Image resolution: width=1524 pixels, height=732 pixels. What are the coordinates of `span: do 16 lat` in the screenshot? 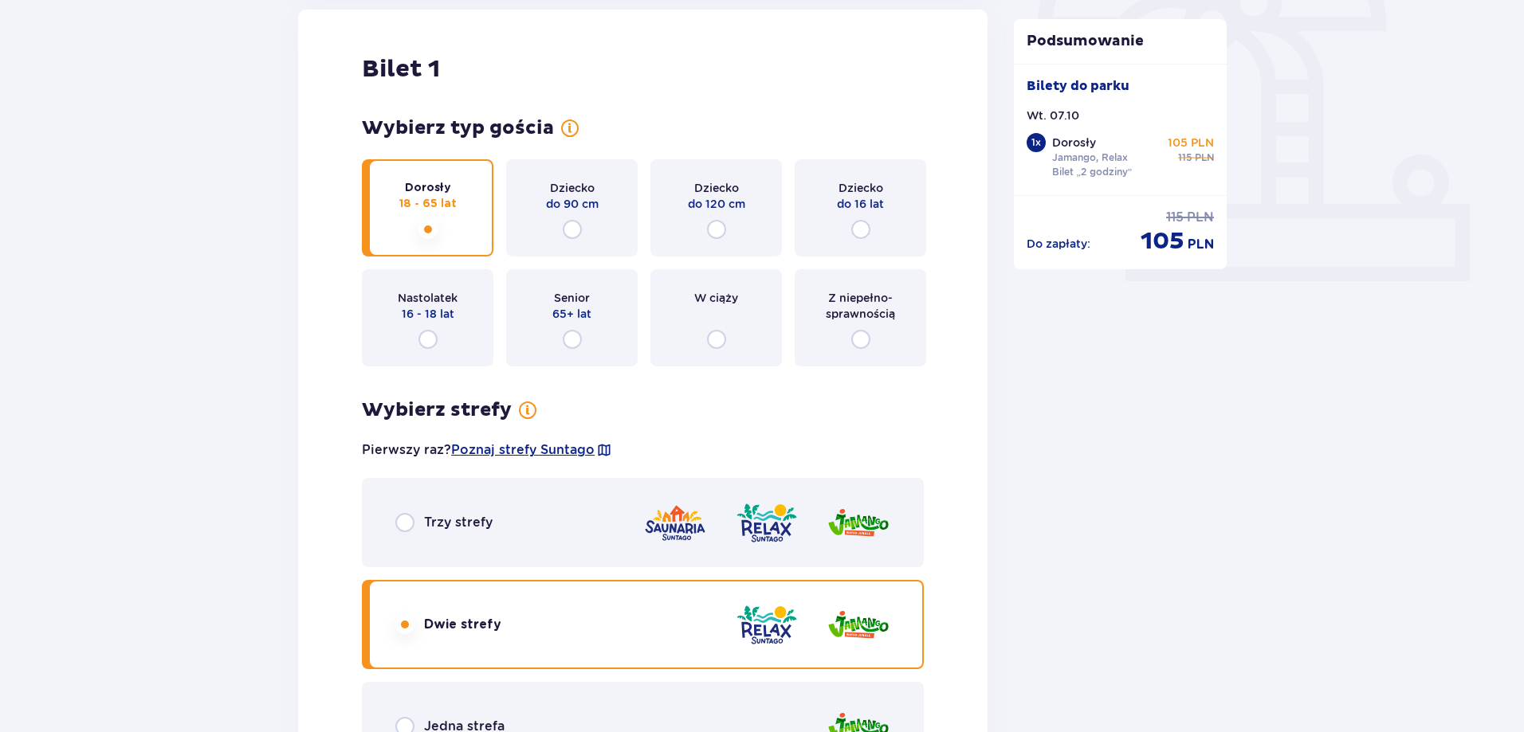 It's located at (860, 204).